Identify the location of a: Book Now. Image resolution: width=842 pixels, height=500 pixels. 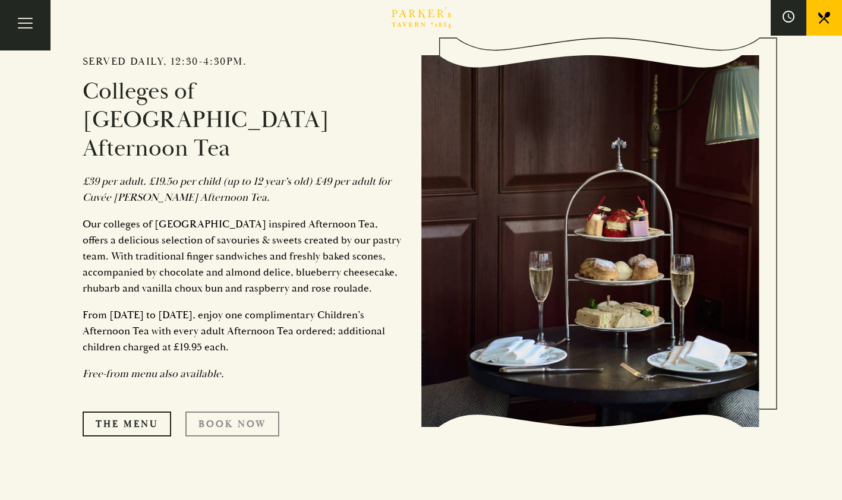
(232, 424).